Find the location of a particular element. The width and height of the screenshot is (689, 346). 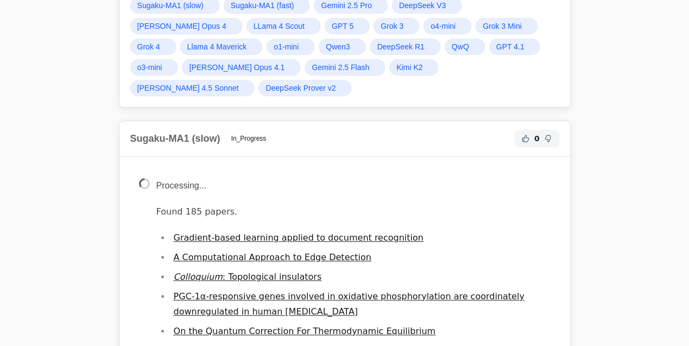

span: Processing... is located at coordinates (181, 185).